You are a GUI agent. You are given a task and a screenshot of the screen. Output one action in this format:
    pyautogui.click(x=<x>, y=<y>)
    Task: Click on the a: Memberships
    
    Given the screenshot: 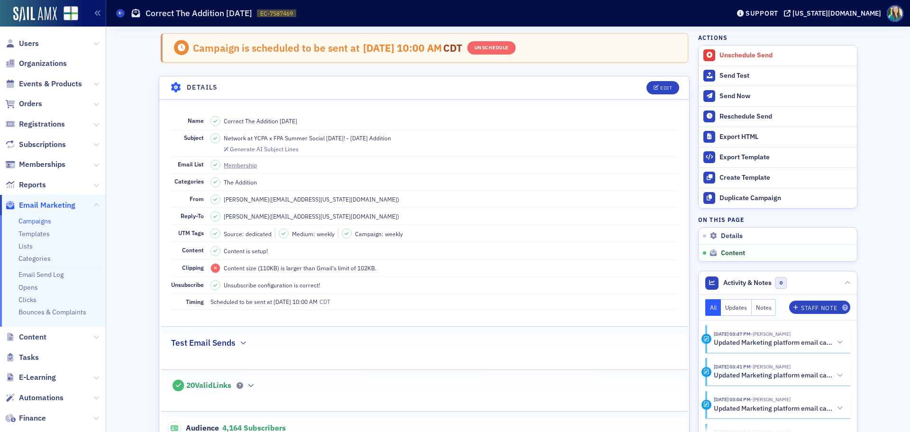 What is the action you would take?
    pyautogui.click(x=35, y=164)
    